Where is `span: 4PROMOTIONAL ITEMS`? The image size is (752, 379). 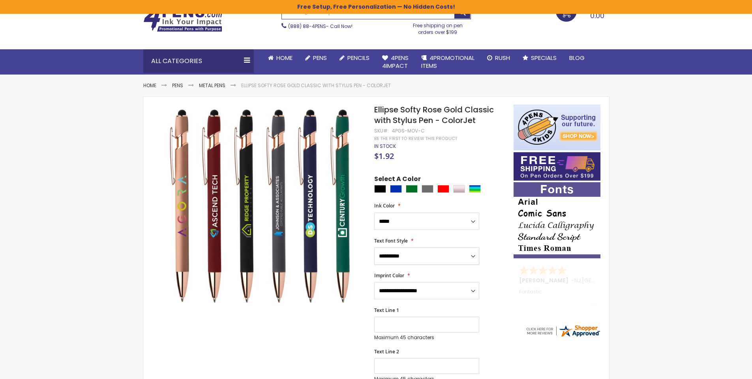 span: 4PROMOTIONAL ITEMS is located at coordinates (447, 62).